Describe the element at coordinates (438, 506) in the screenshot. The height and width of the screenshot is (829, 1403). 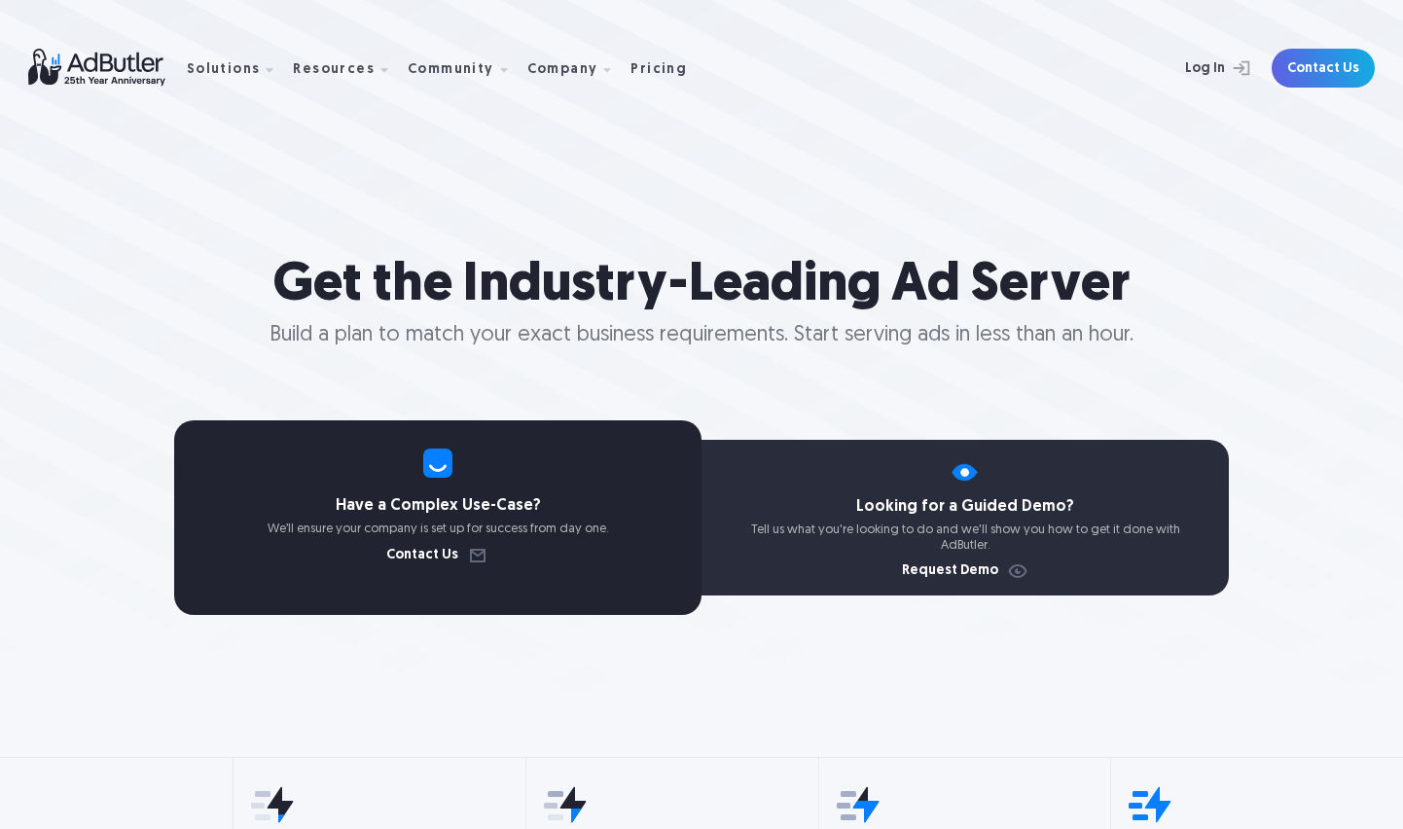
I see `h4: Have a Complex Use-Case?` at that location.